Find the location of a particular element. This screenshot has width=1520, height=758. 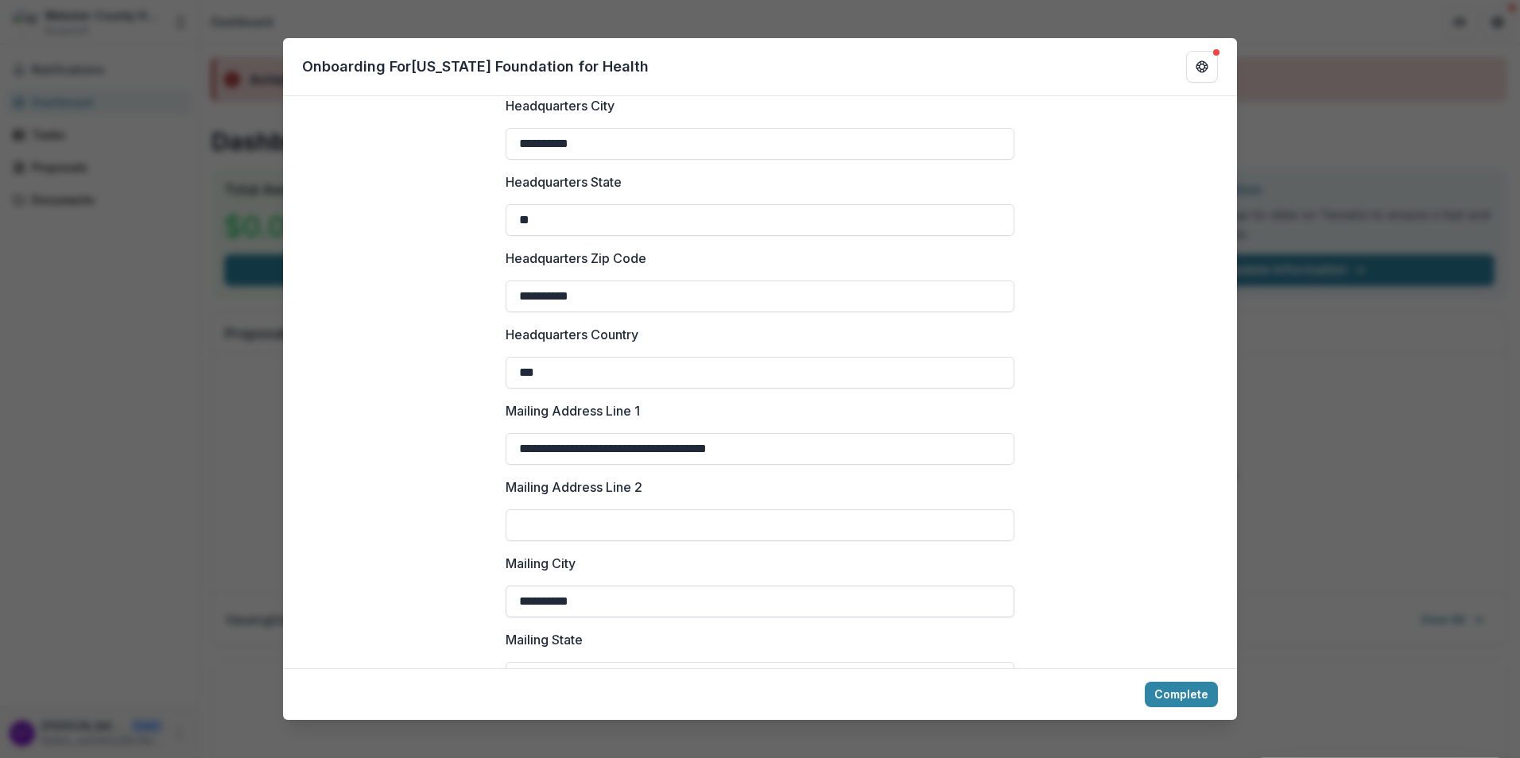

p: Mailing Address Line 2 is located at coordinates (574, 487).